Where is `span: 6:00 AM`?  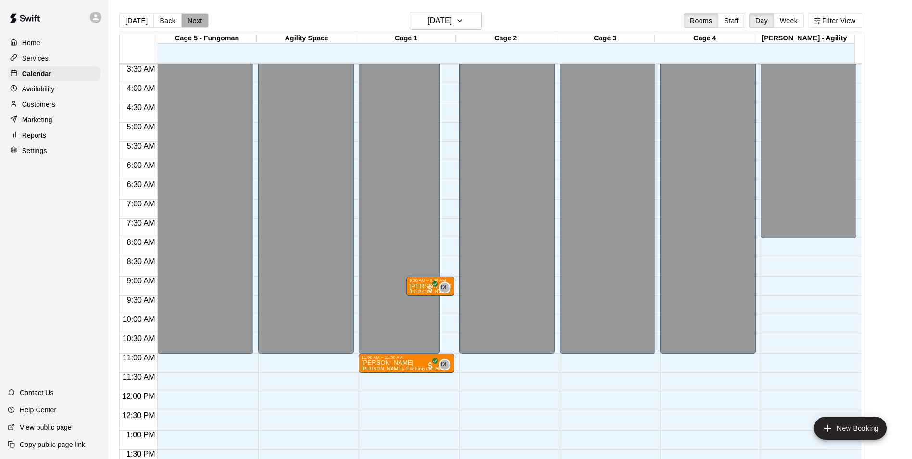
span: 6:00 AM is located at coordinates (141, 165).